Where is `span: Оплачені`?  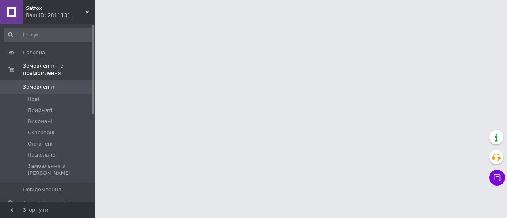
span: Оплачені is located at coordinates (40, 144).